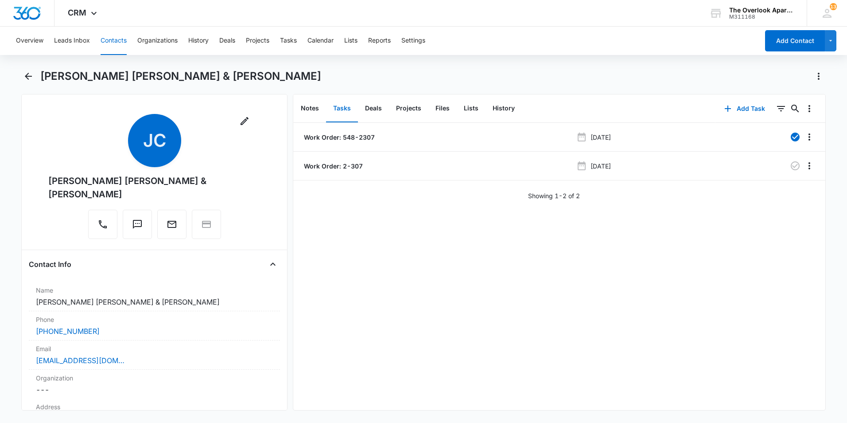 The height and width of the screenshot is (423, 847). Describe the element at coordinates (172, 227) in the screenshot. I see `a: Email` at that location.